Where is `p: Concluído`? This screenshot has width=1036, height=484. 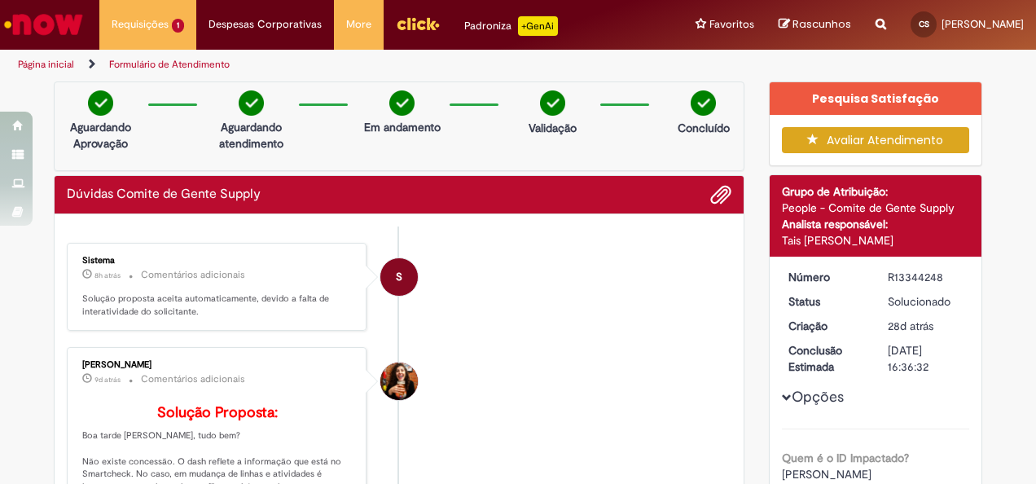 p: Concluído is located at coordinates (703, 128).